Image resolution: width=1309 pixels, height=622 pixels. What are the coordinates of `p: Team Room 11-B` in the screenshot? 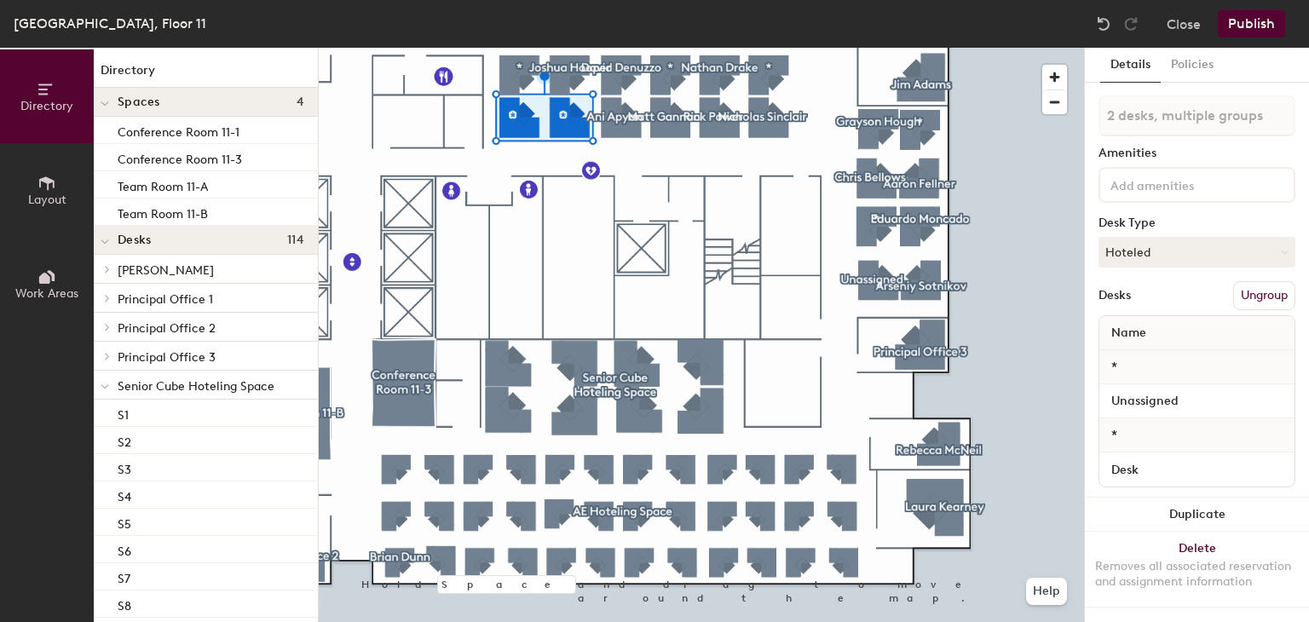 It's located at (163, 211).